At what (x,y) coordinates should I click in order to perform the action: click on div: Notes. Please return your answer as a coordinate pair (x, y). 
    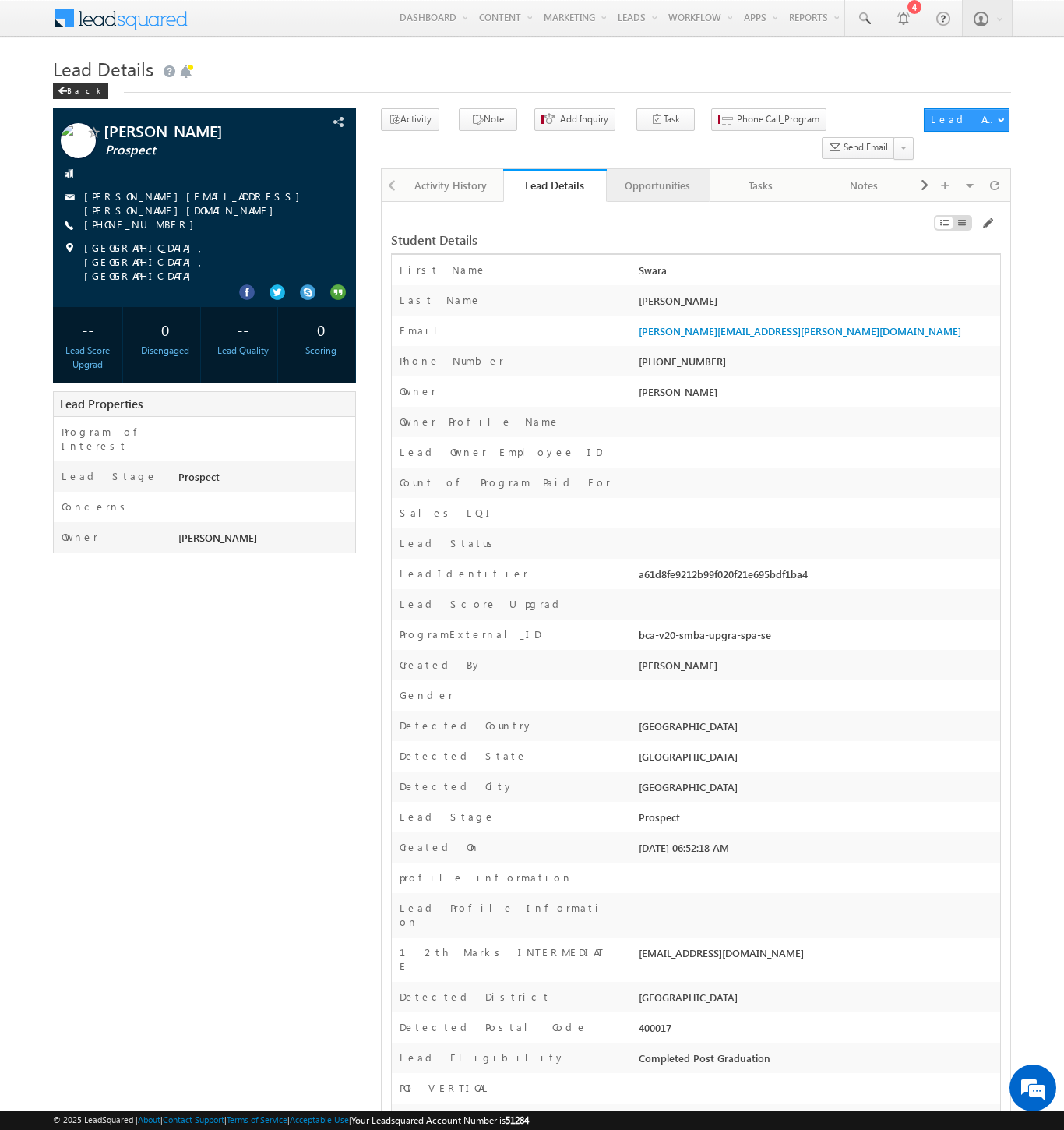
    Looking at the image, I should click on (863, 185).